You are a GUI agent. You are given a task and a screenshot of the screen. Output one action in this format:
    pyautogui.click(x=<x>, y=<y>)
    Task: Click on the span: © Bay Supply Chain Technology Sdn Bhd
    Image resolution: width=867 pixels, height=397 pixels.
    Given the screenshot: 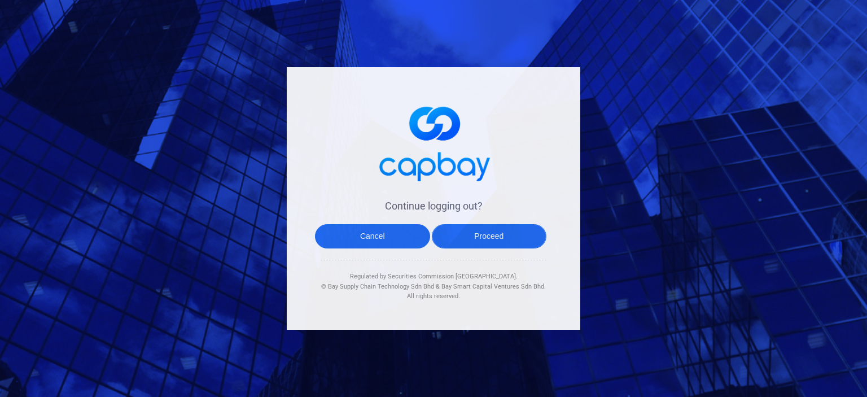 What is the action you would take?
    pyautogui.click(x=378, y=286)
    